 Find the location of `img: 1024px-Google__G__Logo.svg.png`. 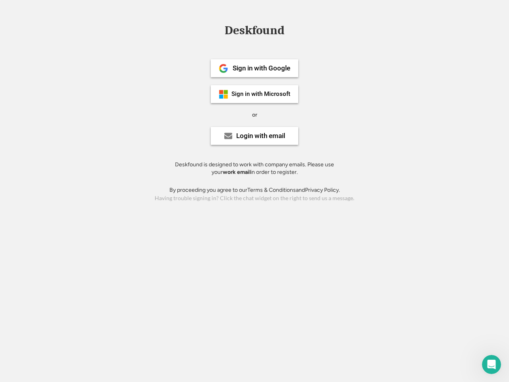

img: 1024px-Google__G__Logo.svg.png is located at coordinates (224, 68).